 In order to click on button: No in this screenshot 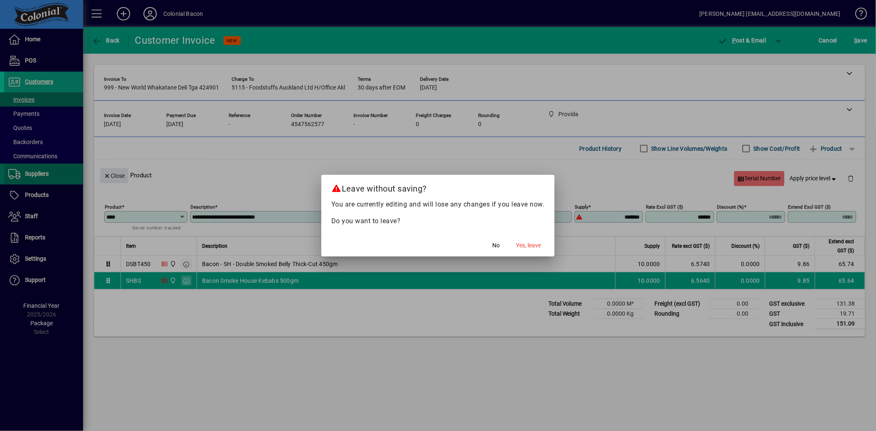, I will do `click(497, 245)`.